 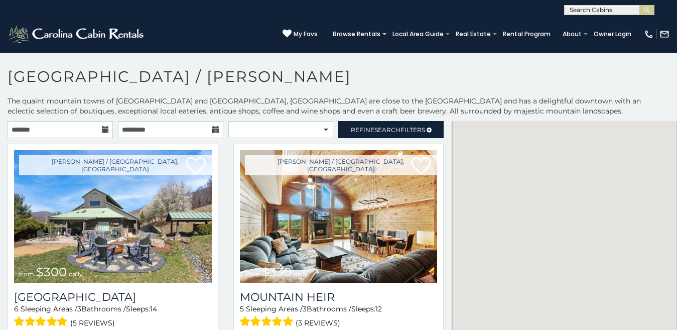 What do you see at coordinates (318, 323) in the screenshot?
I see `span: (3 reviews)` at bounding box center [318, 323].